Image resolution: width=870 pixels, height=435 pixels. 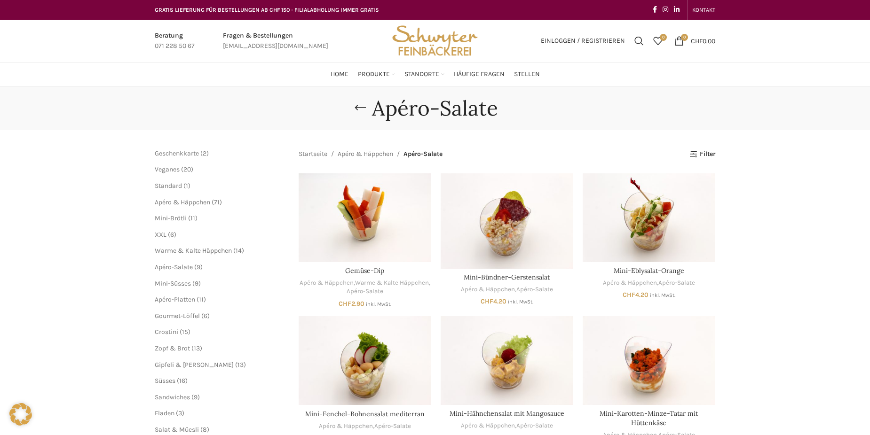 What do you see at coordinates (171, 218) in the screenshot?
I see `span: Mini-Brötli` at bounding box center [171, 218].